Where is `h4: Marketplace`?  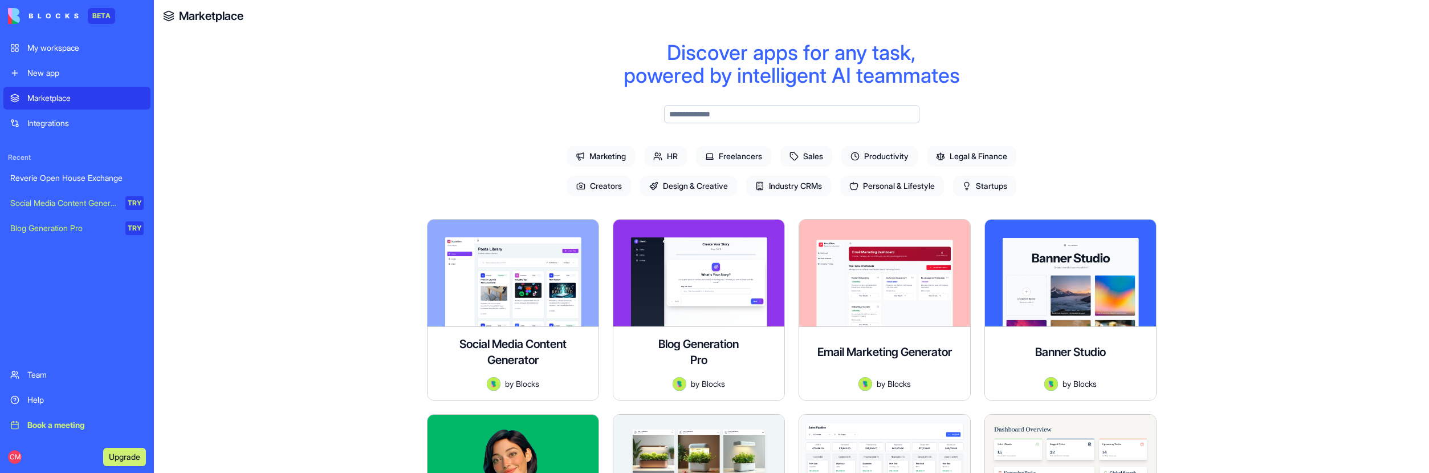 h4: Marketplace is located at coordinates (211, 16).